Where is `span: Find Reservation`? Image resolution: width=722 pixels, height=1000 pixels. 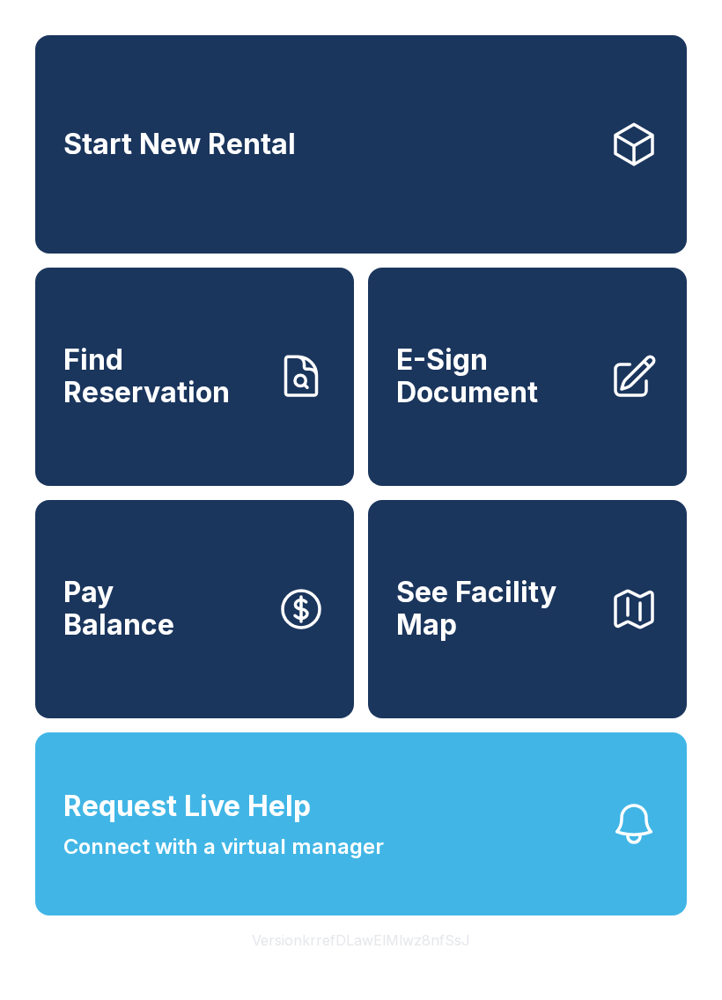
span: Find Reservation is located at coordinates (163, 376).